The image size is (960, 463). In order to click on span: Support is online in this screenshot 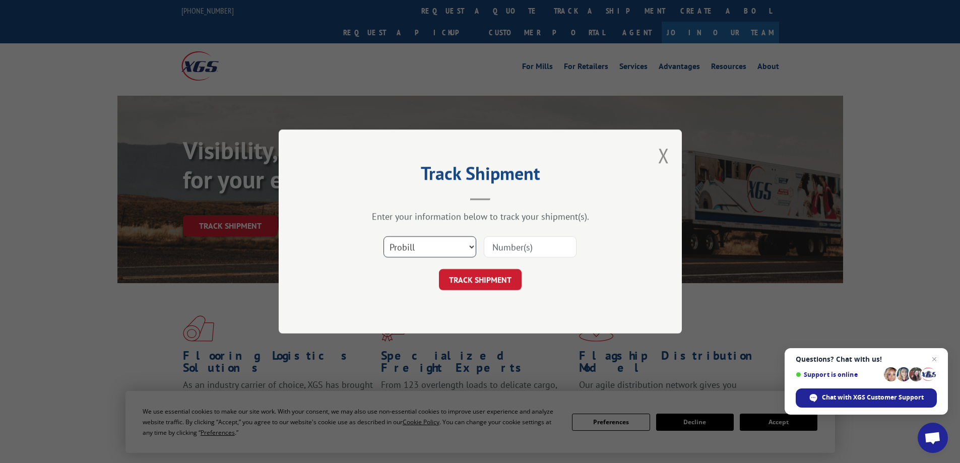, I will do `click(838, 374)`.